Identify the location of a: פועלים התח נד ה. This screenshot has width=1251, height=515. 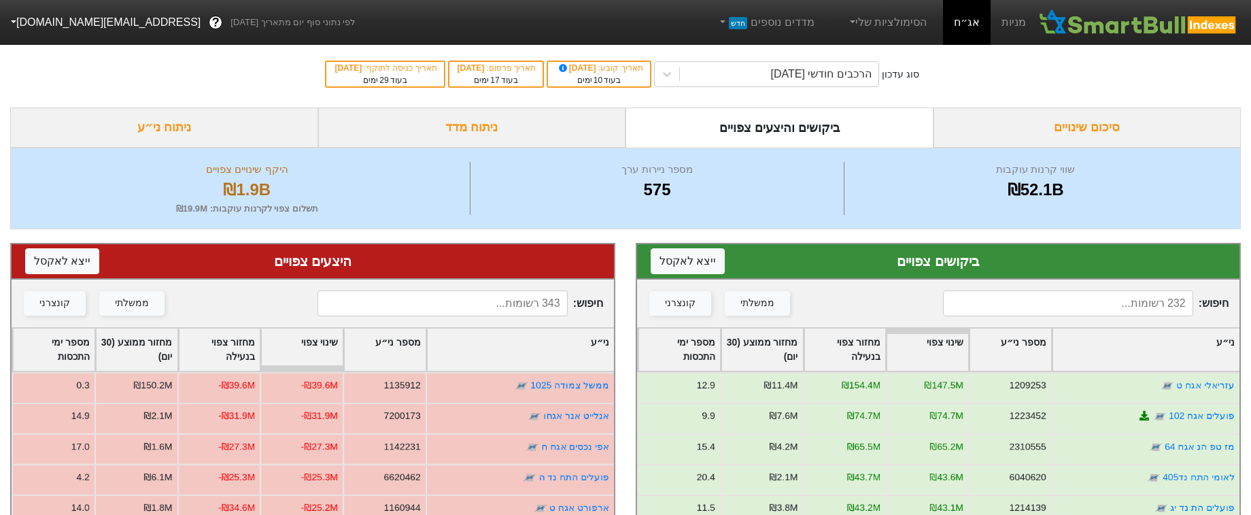
(574, 477).